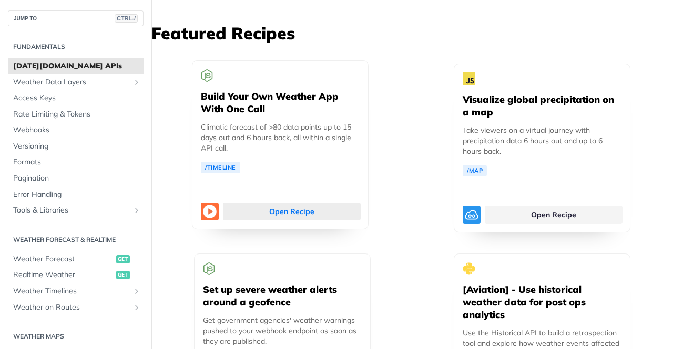 This screenshot has height=349, width=673. Describe the element at coordinates (63, 260) in the screenshot. I see `span: Weather Forecast` at that location.